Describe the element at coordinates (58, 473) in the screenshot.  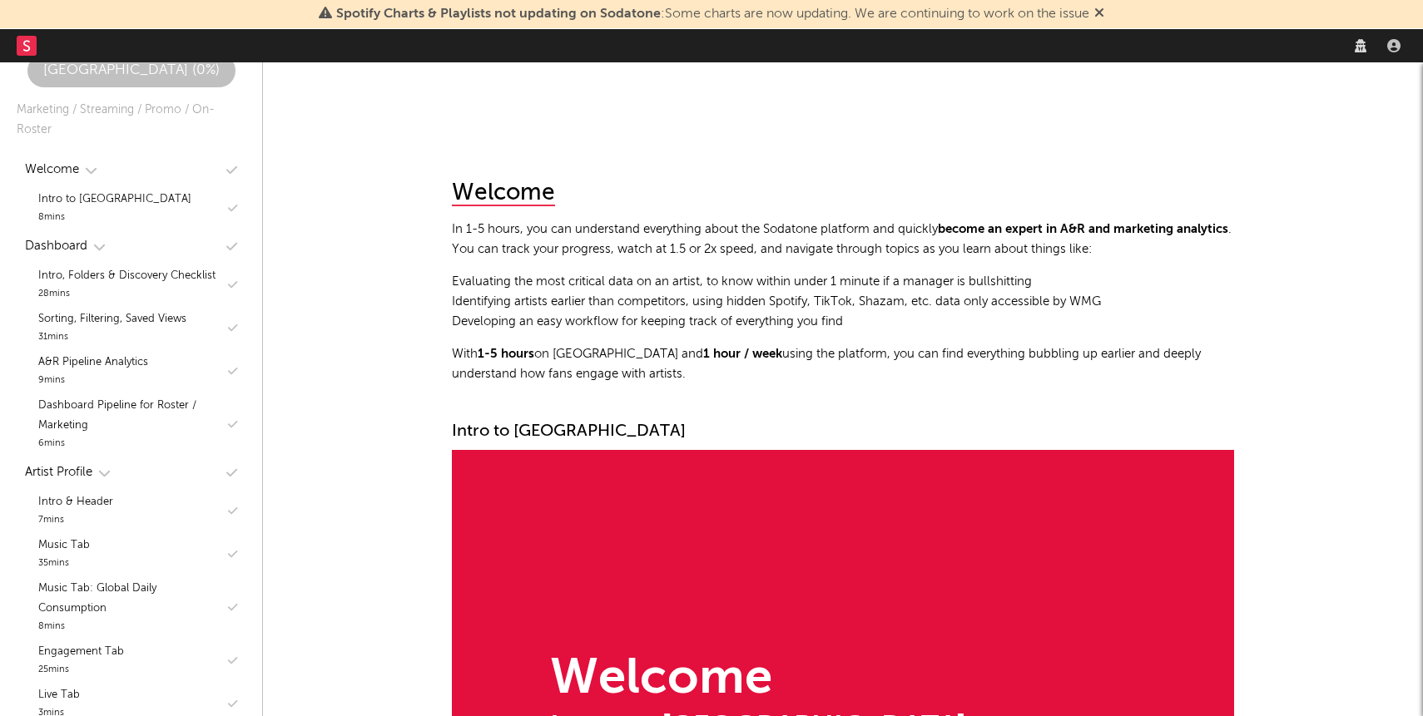
I see `div: Artist Profile` at that location.